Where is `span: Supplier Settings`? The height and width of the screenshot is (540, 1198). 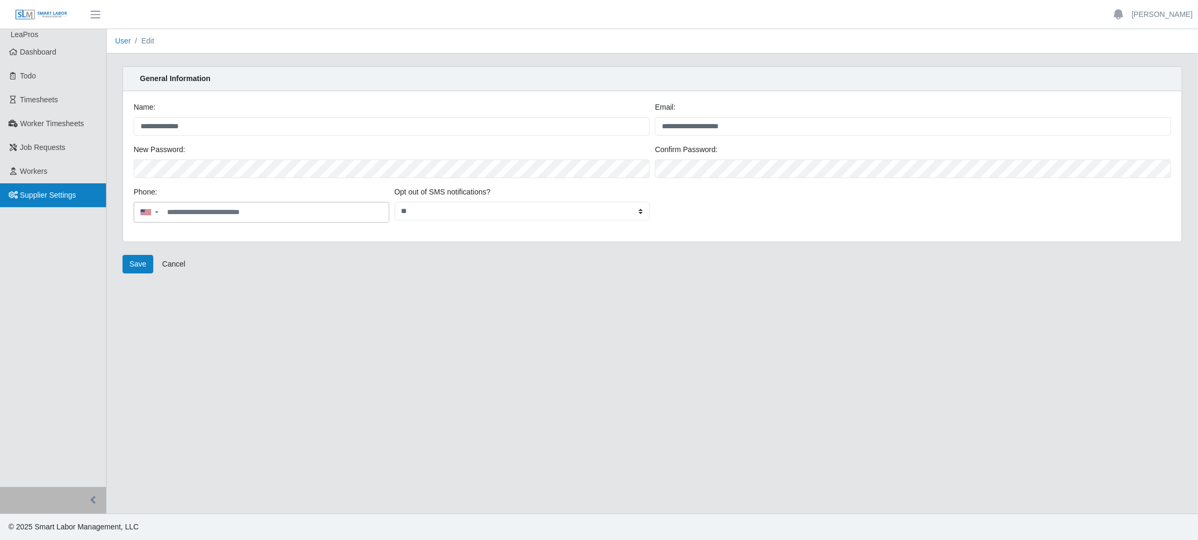 span: Supplier Settings is located at coordinates (48, 195).